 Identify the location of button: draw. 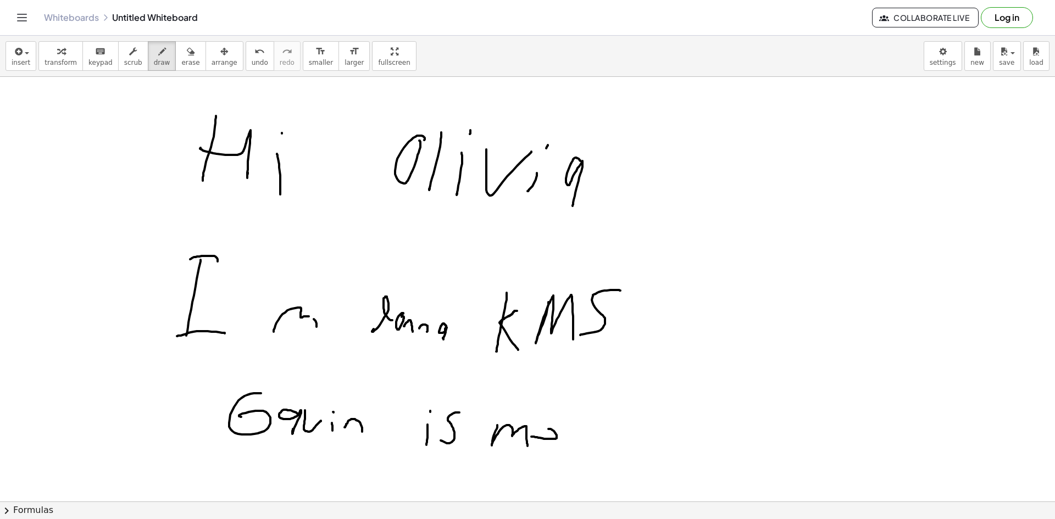
(162, 56).